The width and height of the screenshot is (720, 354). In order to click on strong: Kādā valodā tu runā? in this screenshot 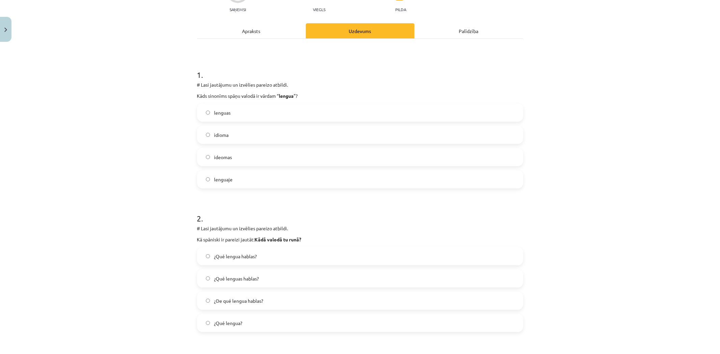, I will do `click(278, 240)`.